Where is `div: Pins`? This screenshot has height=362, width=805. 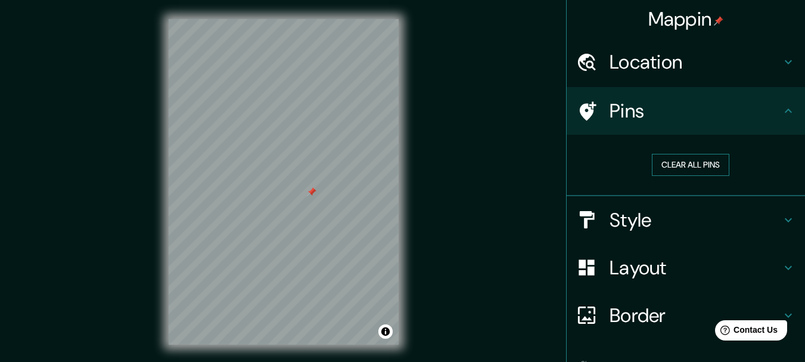
div: Pins is located at coordinates (686, 111).